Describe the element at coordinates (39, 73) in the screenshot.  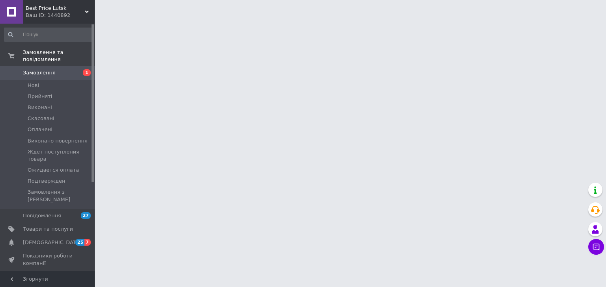
I see `span: Замовлення` at that location.